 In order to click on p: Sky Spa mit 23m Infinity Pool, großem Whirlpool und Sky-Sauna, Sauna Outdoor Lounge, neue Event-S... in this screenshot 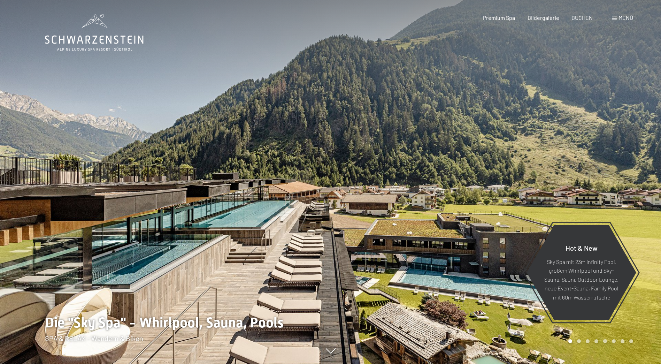, I will do `click(581, 279)`.